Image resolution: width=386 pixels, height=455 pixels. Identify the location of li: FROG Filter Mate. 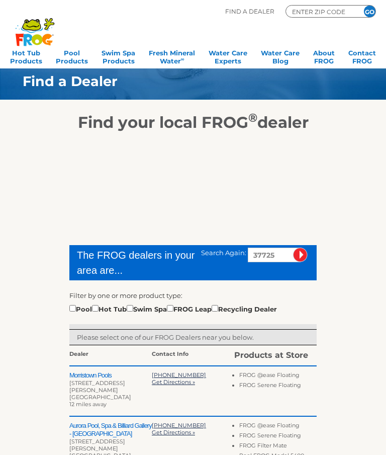
(278, 447).